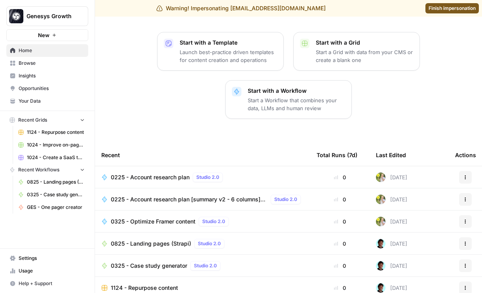  I want to click on span: Recent Grids, so click(32, 120).